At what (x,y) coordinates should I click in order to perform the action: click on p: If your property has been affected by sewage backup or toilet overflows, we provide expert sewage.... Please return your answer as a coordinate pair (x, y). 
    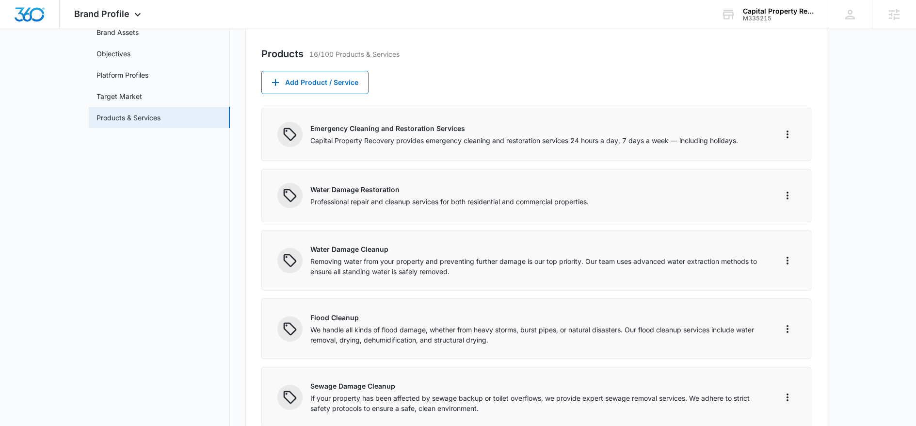
    Looking at the image, I should click on (537, 403).